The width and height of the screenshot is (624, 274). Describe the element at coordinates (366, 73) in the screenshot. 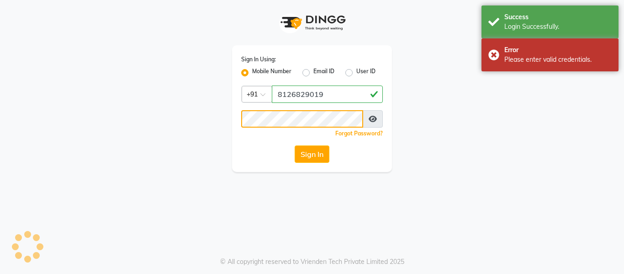

I see `label: User ID` at that location.